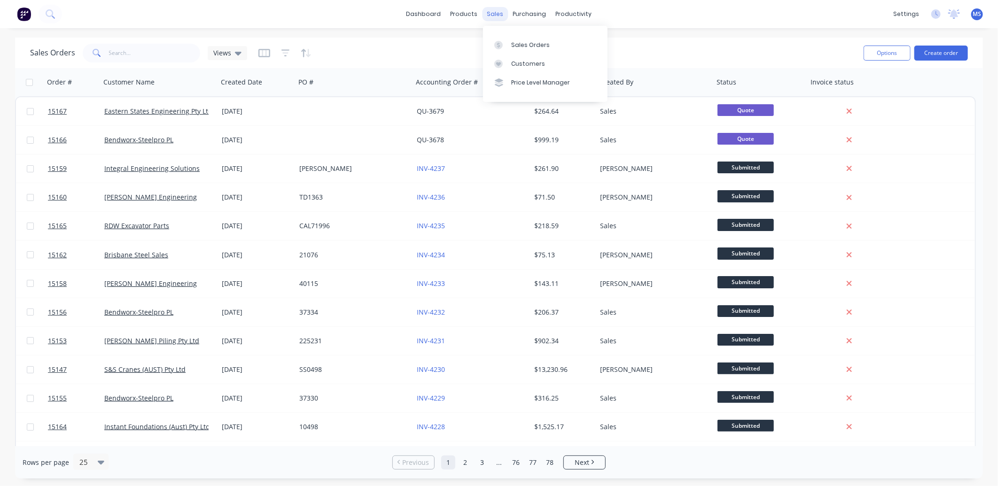 This screenshot has width=998, height=486. Describe the element at coordinates (516, 463) in the screenshot. I see `a: Page 76` at that location.